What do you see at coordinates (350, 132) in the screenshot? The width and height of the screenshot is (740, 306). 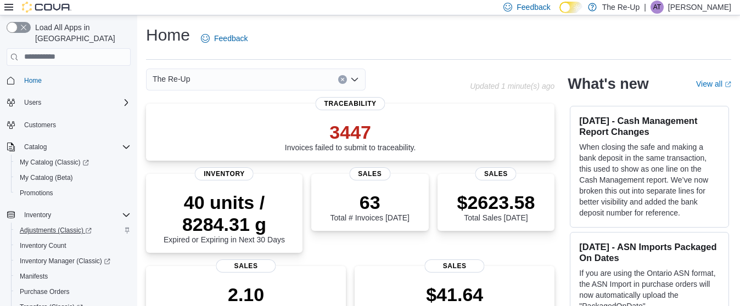 I see `p: 3447` at bounding box center [350, 132].